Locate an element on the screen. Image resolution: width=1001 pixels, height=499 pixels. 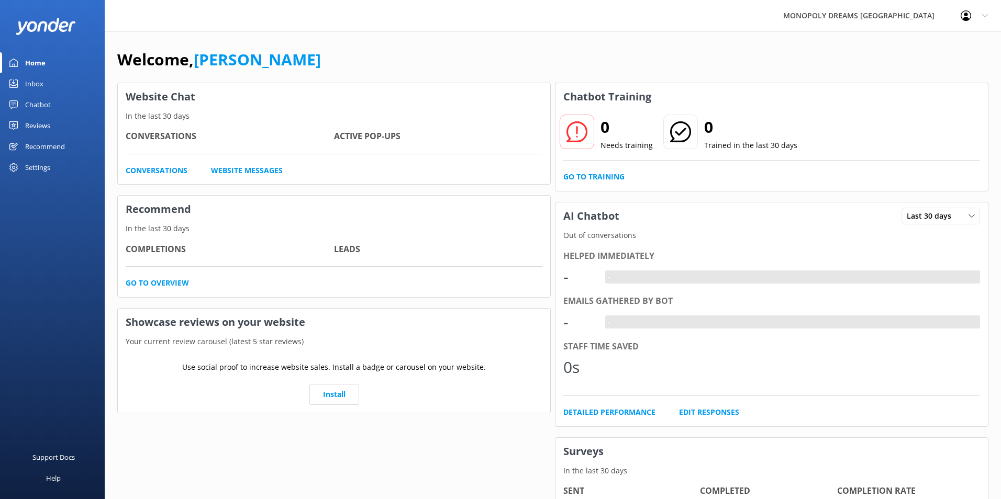
div: Inbox is located at coordinates (34, 84).